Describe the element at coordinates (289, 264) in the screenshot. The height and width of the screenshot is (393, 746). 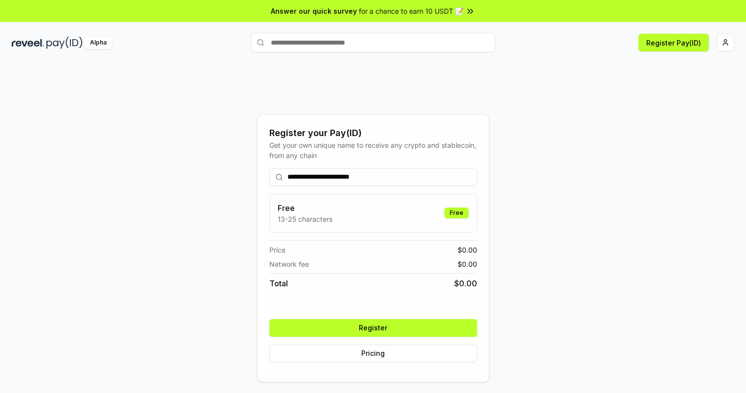
I see `span: Network fee` at that location.